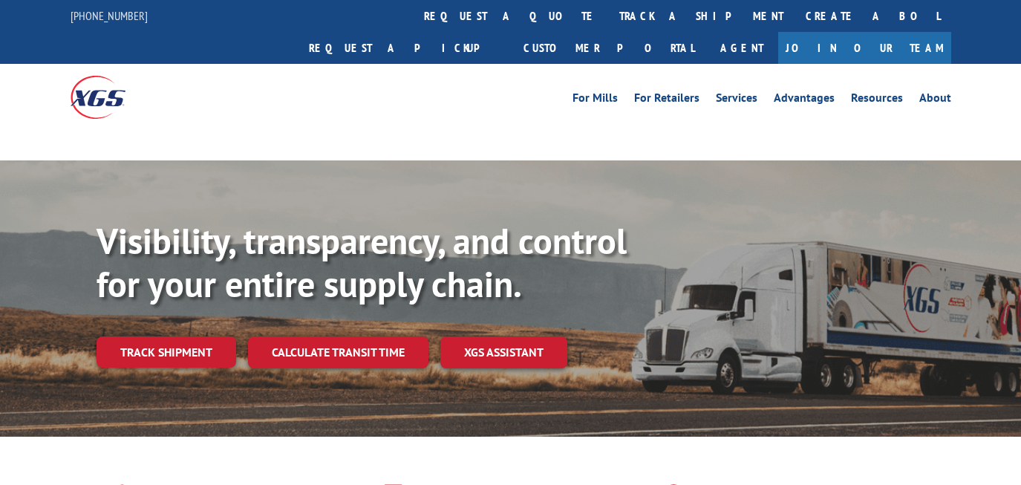  What do you see at coordinates (362, 262) in the screenshot?
I see `b: Visibility, transparency, and control for your entire supply chain.` at bounding box center [362, 262].